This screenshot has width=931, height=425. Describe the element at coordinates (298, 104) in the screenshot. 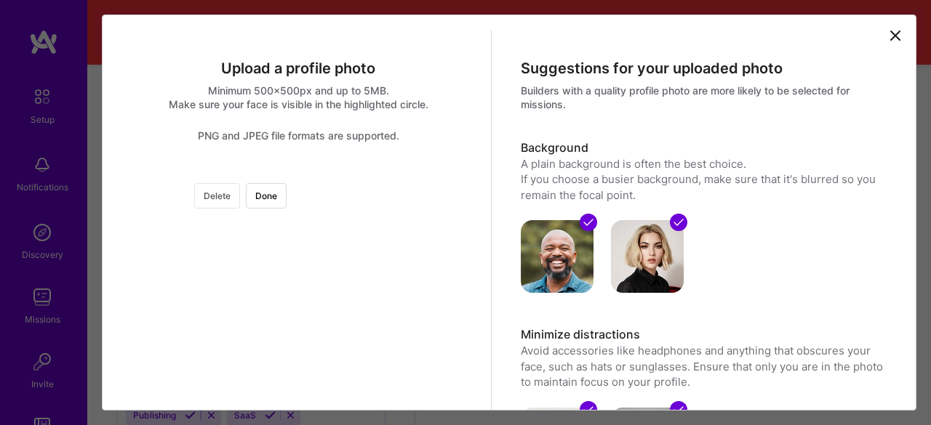

I see `div: Make sure your face is visible in the highlighted circle.` at that location.